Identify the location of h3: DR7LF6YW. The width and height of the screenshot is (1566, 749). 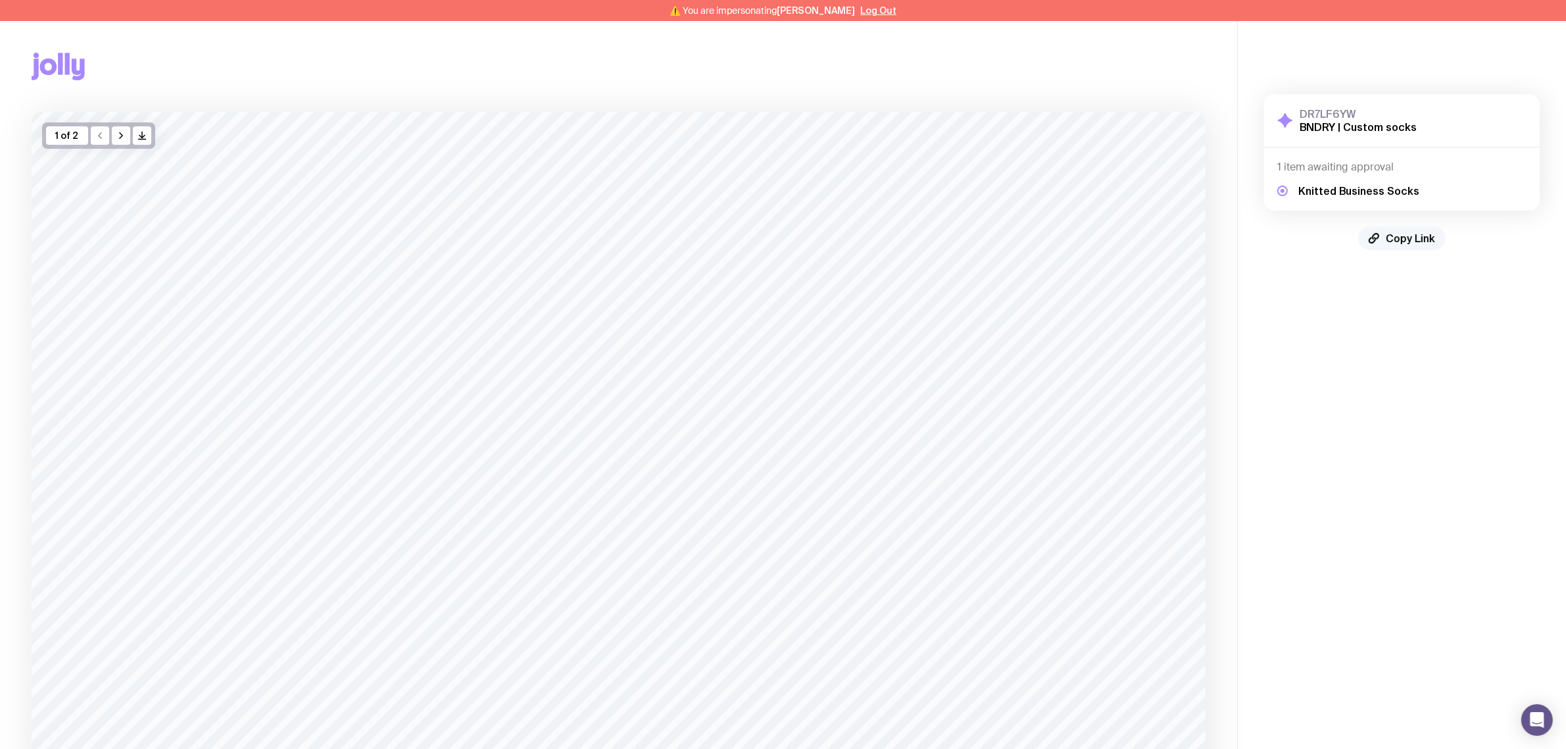
(1358, 114).